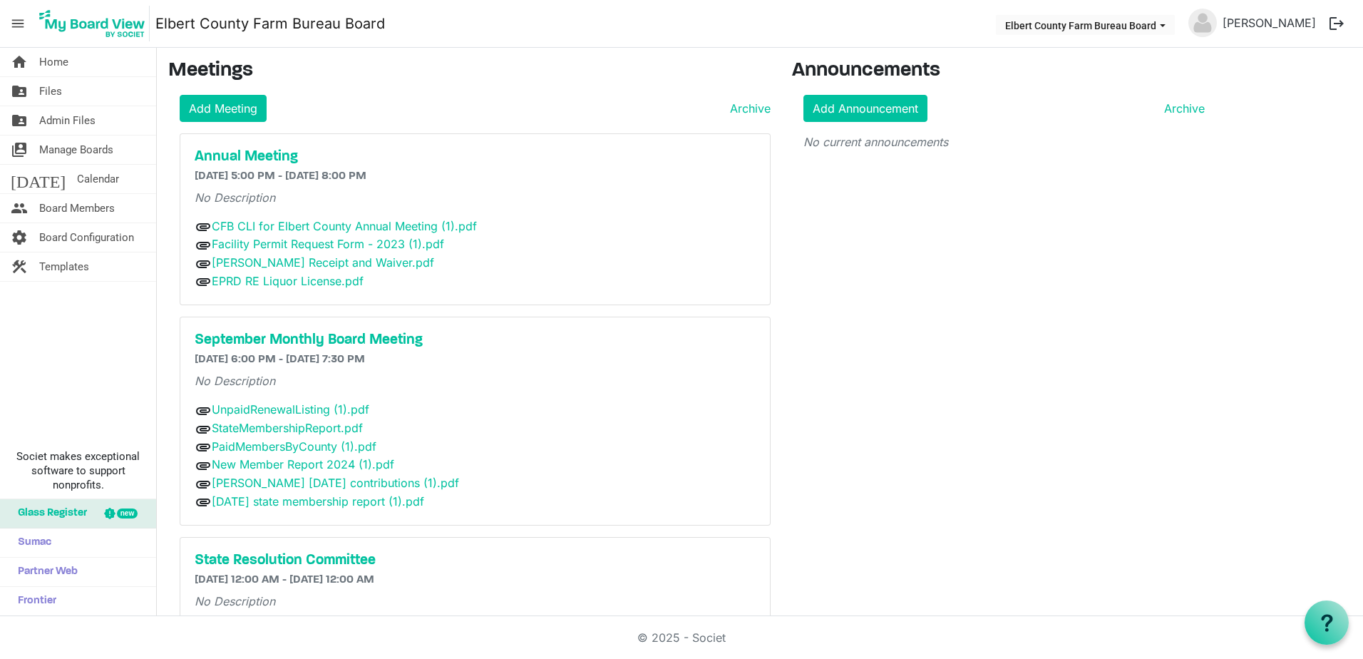  What do you see at coordinates (98, 179) in the screenshot?
I see `span: Calendar` at bounding box center [98, 179].